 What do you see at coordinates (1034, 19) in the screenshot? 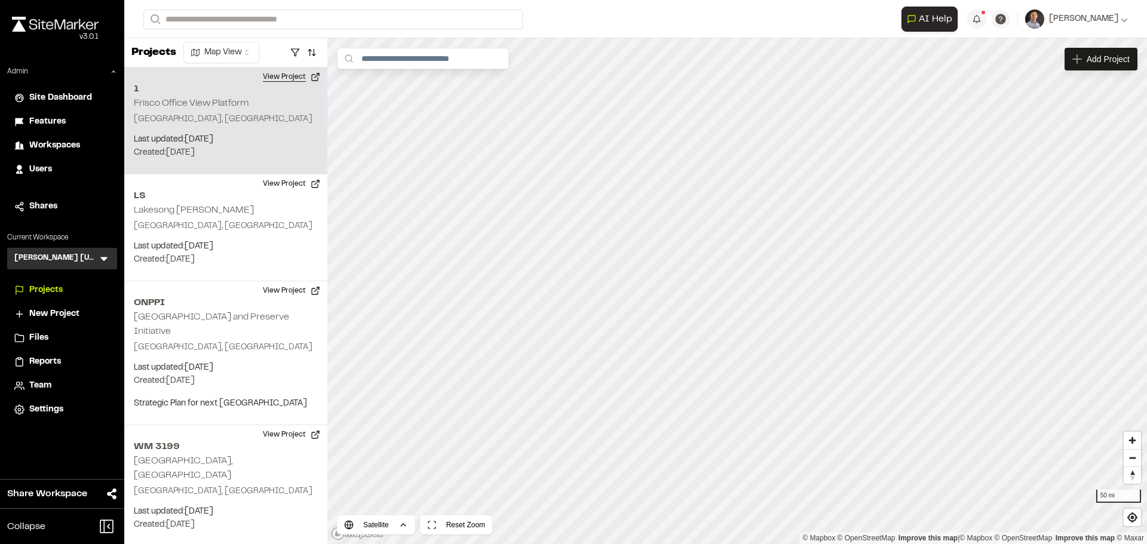
I see `img: User` at bounding box center [1034, 19].